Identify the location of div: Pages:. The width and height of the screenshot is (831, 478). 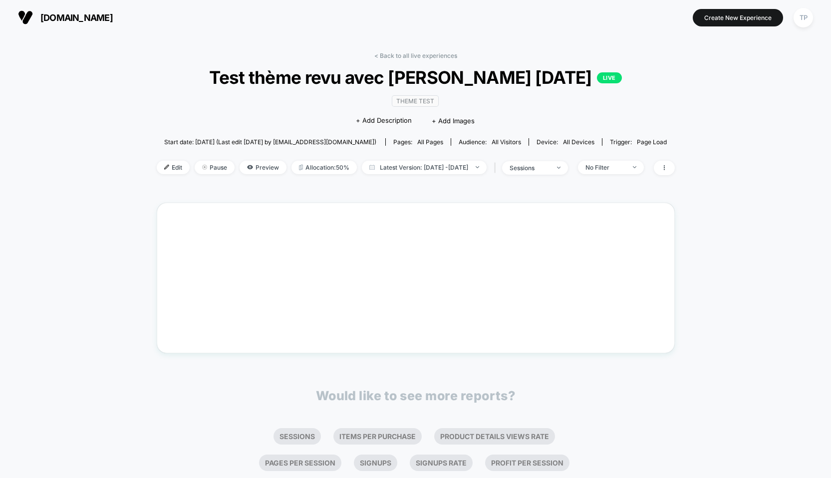
(418, 142).